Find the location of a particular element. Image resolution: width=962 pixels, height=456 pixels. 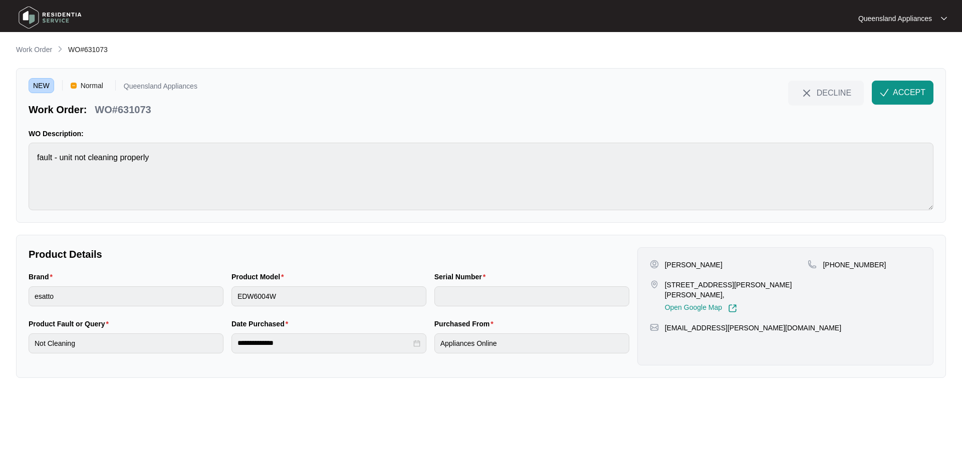

input: Product Model is located at coordinates (329, 297).